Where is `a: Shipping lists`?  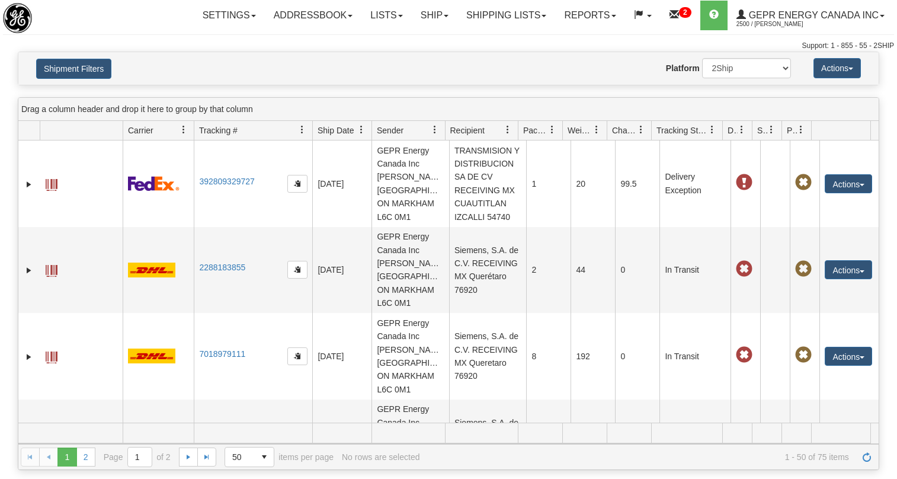
a: Shipping lists is located at coordinates (506, 15).